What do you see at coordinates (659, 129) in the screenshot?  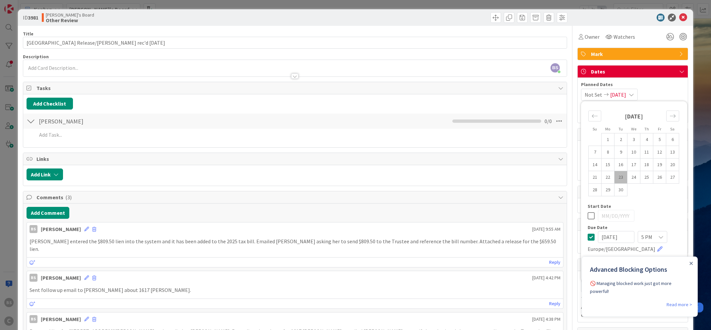 I see `small: Fr` at bounding box center [659, 129].